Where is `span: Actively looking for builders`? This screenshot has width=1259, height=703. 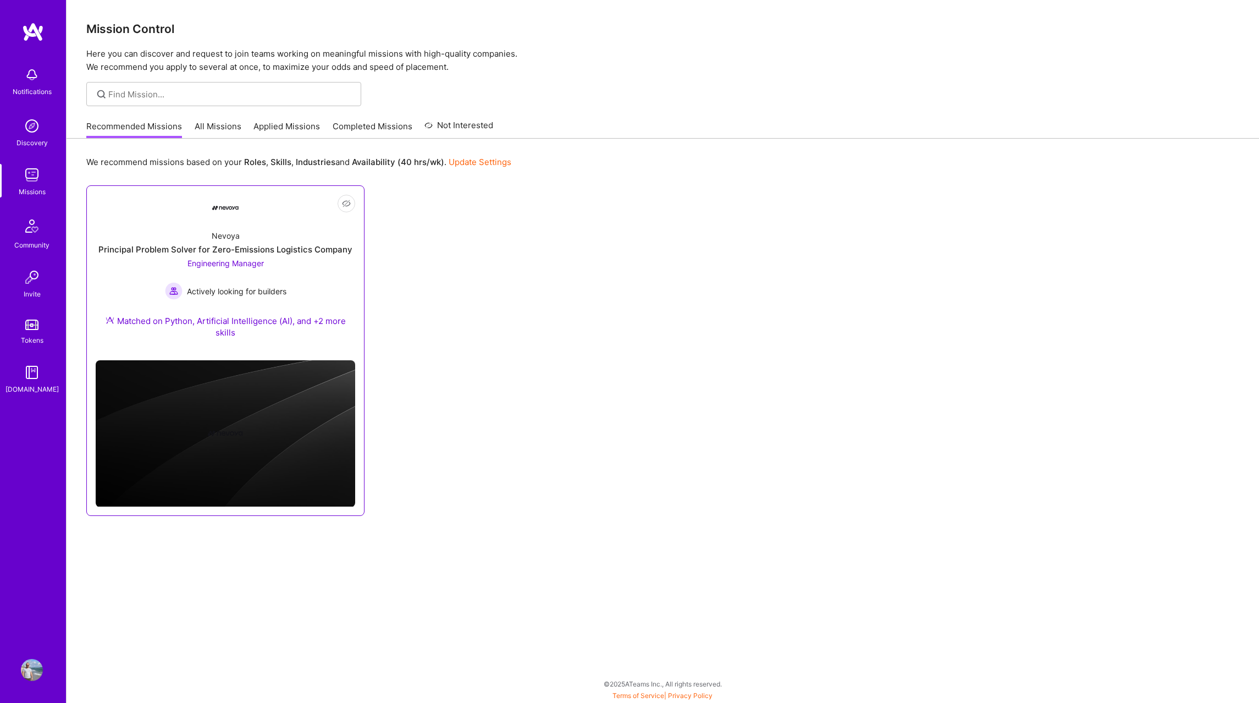
span: Actively looking for builders is located at coordinates (236, 291).